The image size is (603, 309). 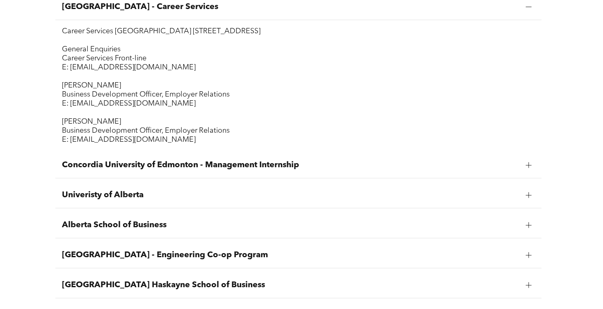 What do you see at coordinates (291, 195) in the screenshot?
I see `span: Univeristy of Alberta` at bounding box center [291, 195].